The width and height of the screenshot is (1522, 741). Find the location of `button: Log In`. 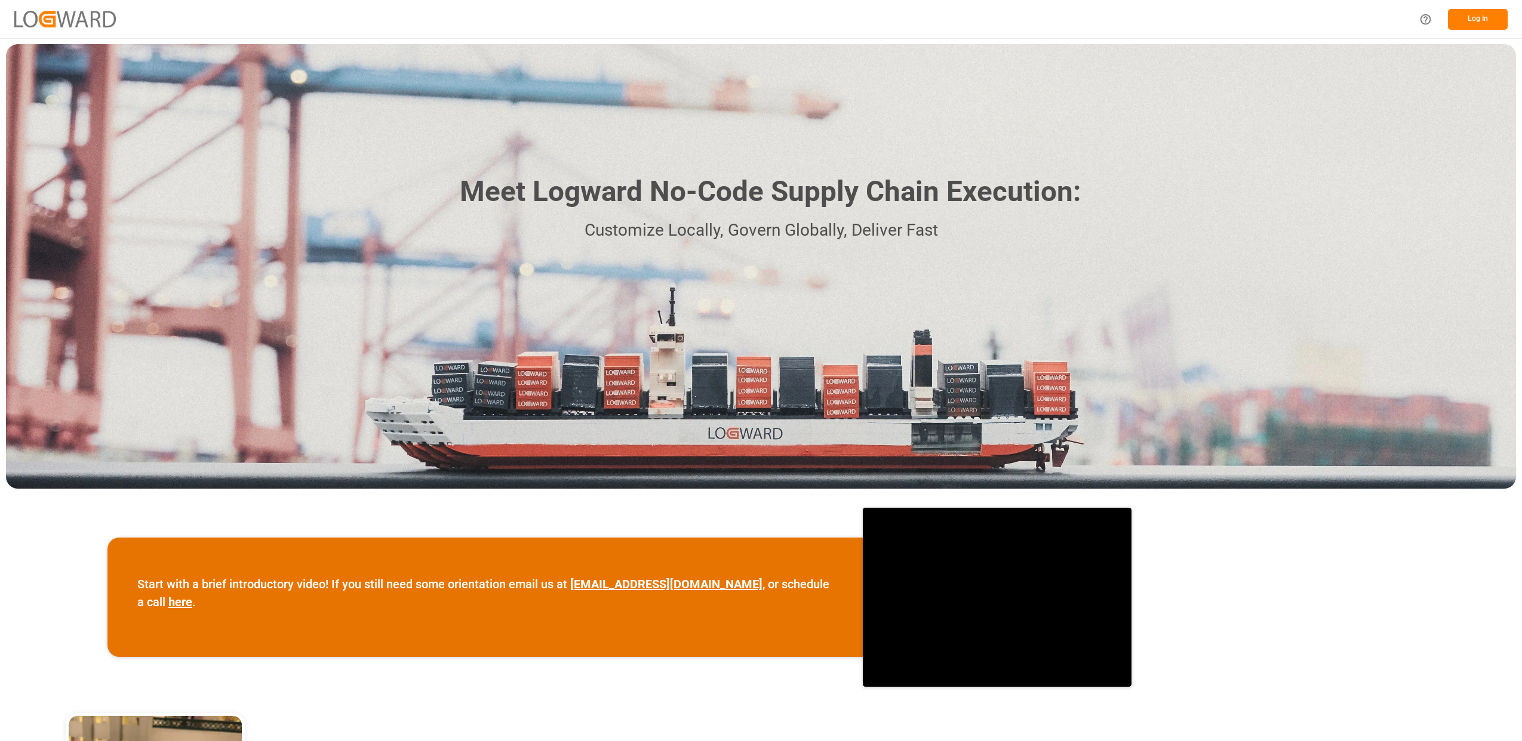

button: Log In is located at coordinates (1477, 19).